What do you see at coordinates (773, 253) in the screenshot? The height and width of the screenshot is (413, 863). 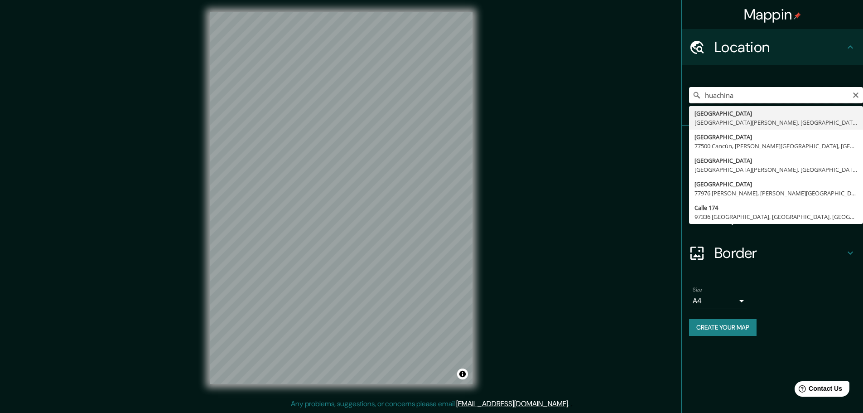 I see `div: Border` at bounding box center [773, 253].